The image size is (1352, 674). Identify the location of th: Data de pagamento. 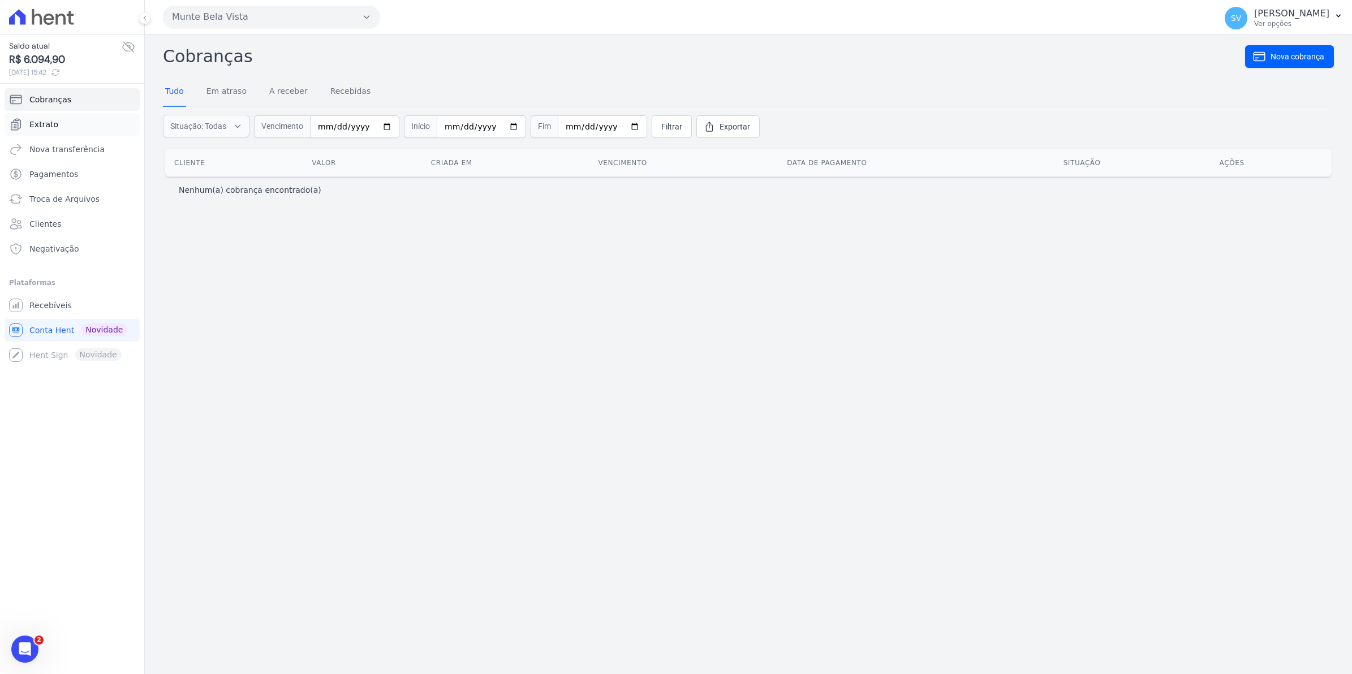
(916, 163).